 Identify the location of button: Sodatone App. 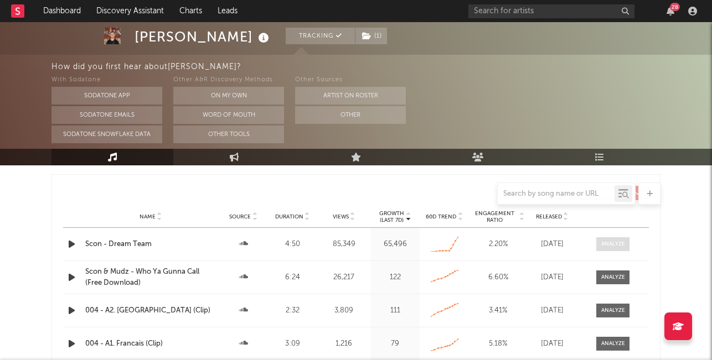
(107, 96).